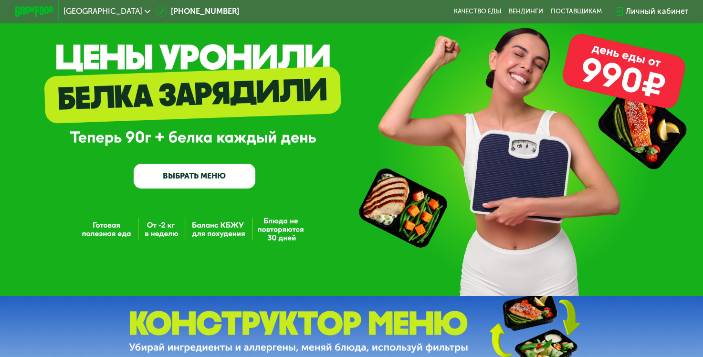  What do you see at coordinates (657, 11) in the screenshot?
I see `div: Личный кабинет` at bounding box center [657, 11].